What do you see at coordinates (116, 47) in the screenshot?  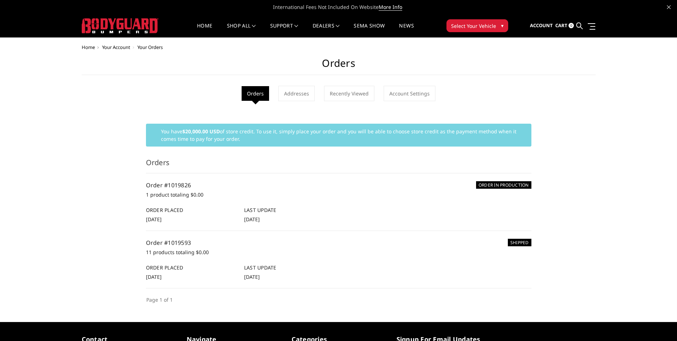 I see `span: Your Account` at bounding box center [116, 47].